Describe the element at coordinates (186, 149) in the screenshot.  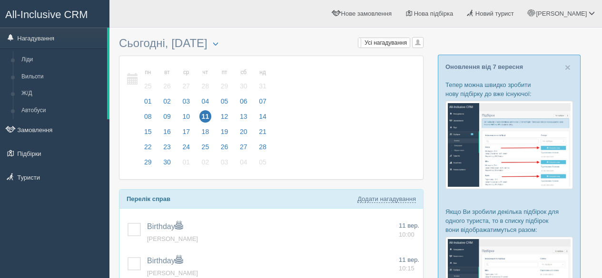
I see `a: 24` at that location.